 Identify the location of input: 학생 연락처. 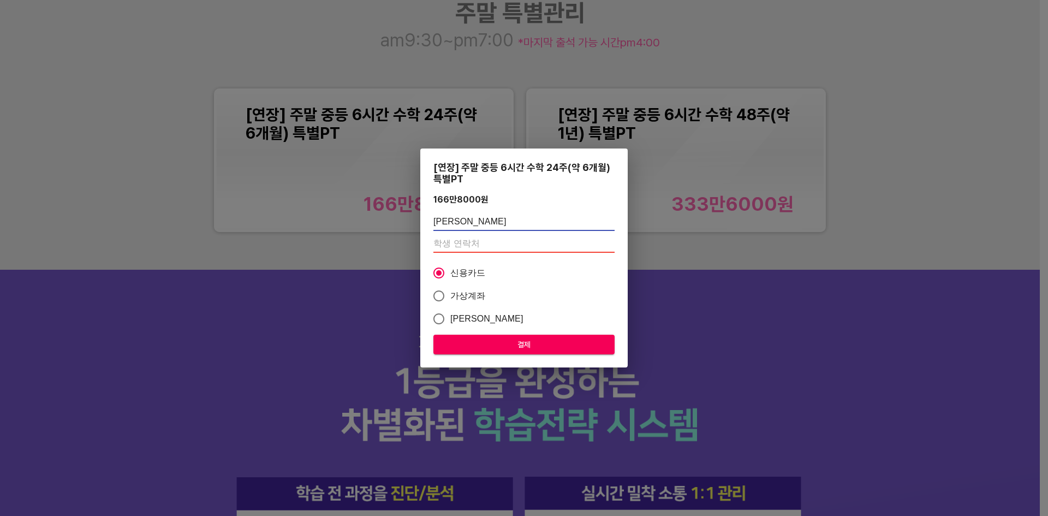
(524, 244).